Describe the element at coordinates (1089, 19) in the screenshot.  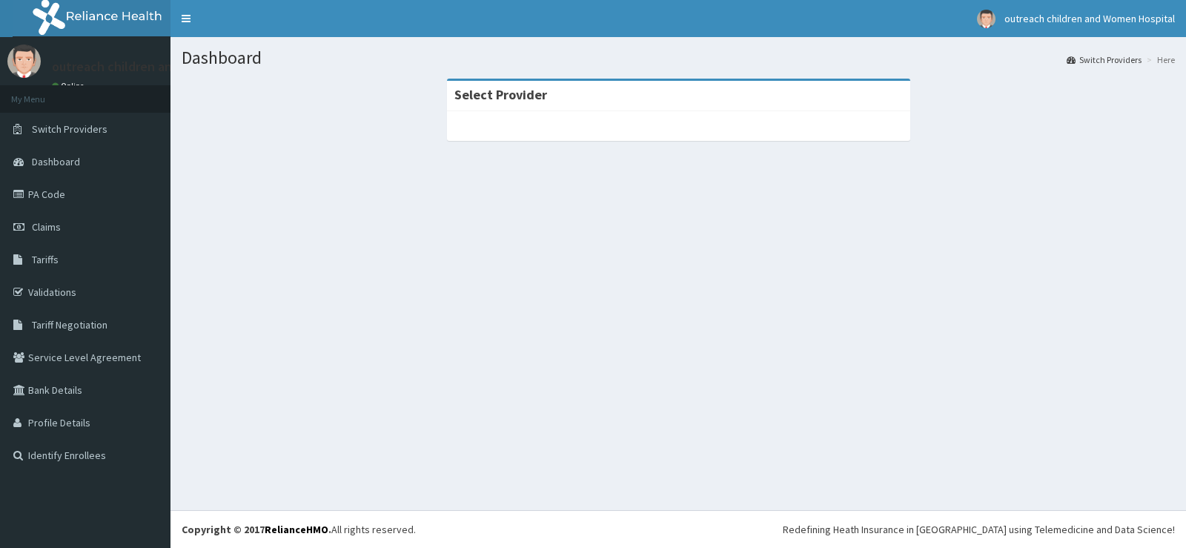
I see `span: outreach children and Women Hospital` at that location.